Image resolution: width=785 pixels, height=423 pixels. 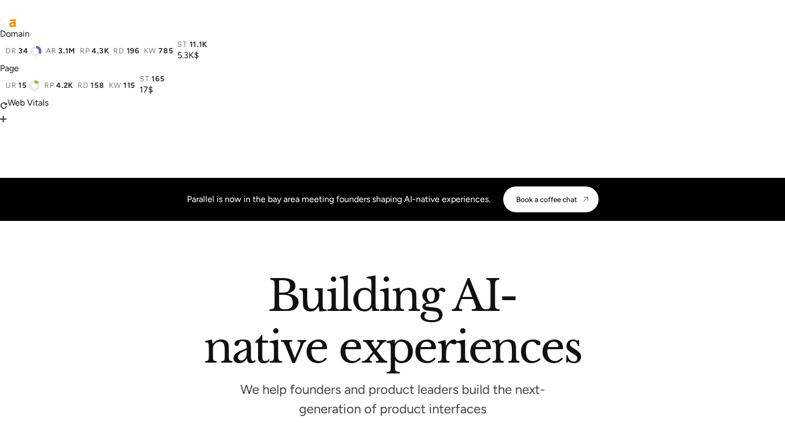 I want to click on a: dr34, so click(x=23, y=51).